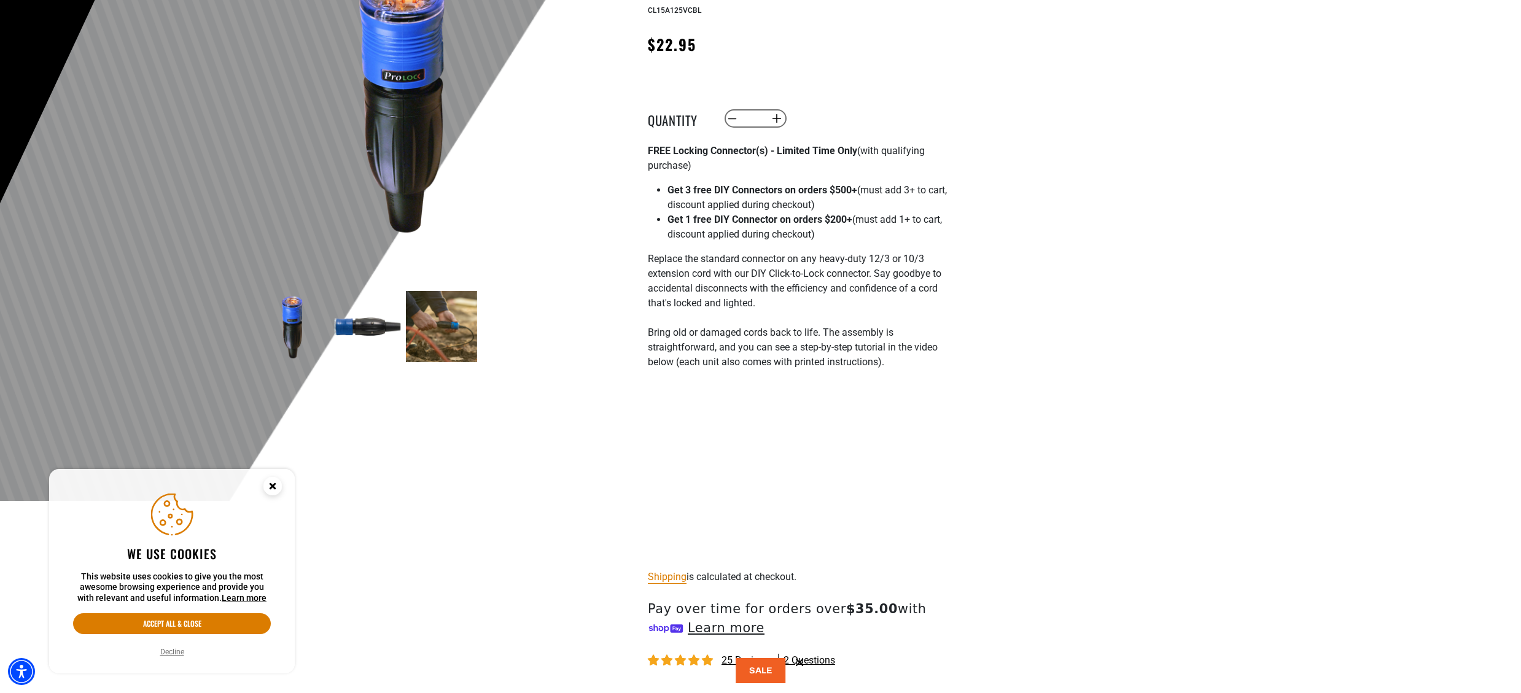  What do you see at coordinates (273, 488) in the screenshot?
I see `button: Close this option` at bounding box center [273, 488].